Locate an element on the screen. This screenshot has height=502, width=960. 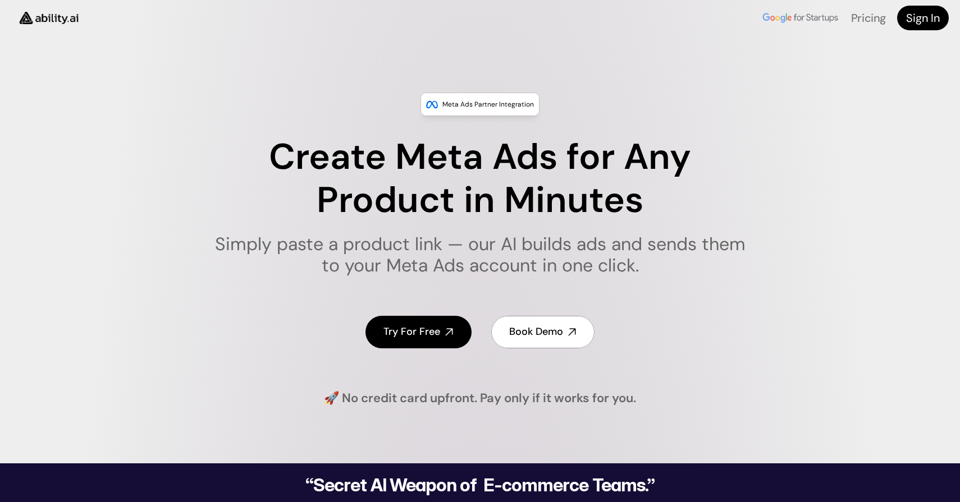
h1: Simply paste a product link — our AI builds ads and sends them to your Meta Ads account in one cl... is located at coordinates (480, 255).